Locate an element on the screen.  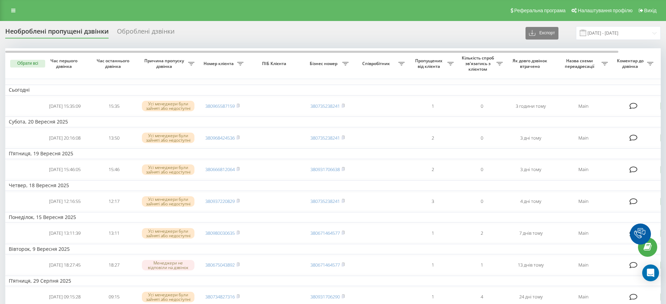
a: 380734827316 is located at coordinates (220, 297).